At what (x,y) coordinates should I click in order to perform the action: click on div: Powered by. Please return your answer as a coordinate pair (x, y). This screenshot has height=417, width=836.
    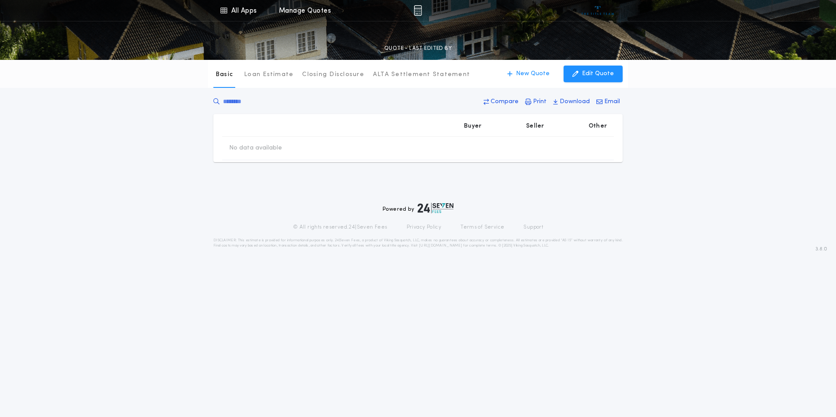
    Looking at the image, I should click on (418, 208).